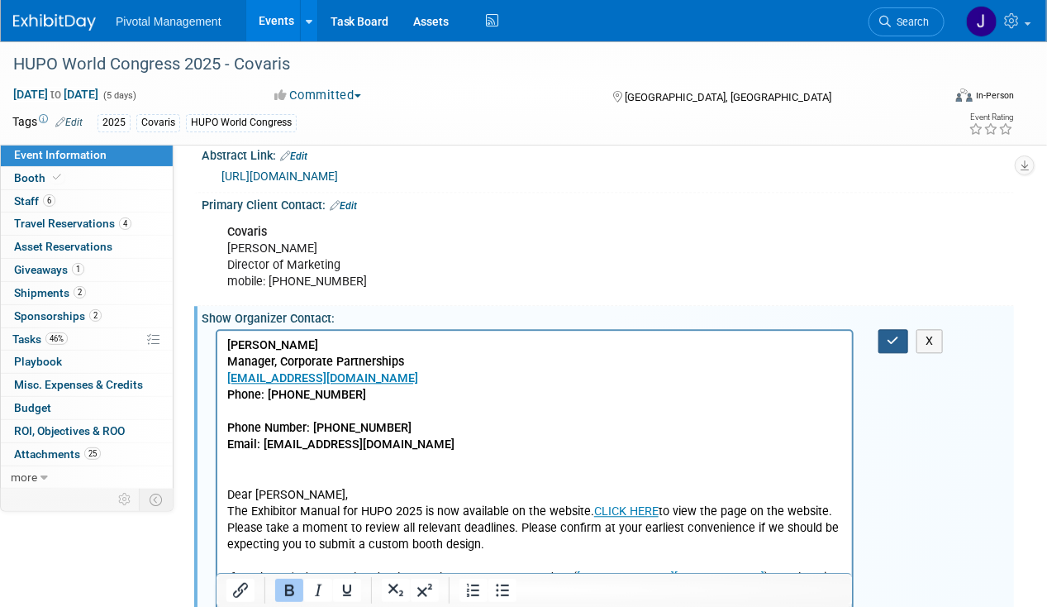  I want to click on div: Primary Client Contact:, so click(607, 203).